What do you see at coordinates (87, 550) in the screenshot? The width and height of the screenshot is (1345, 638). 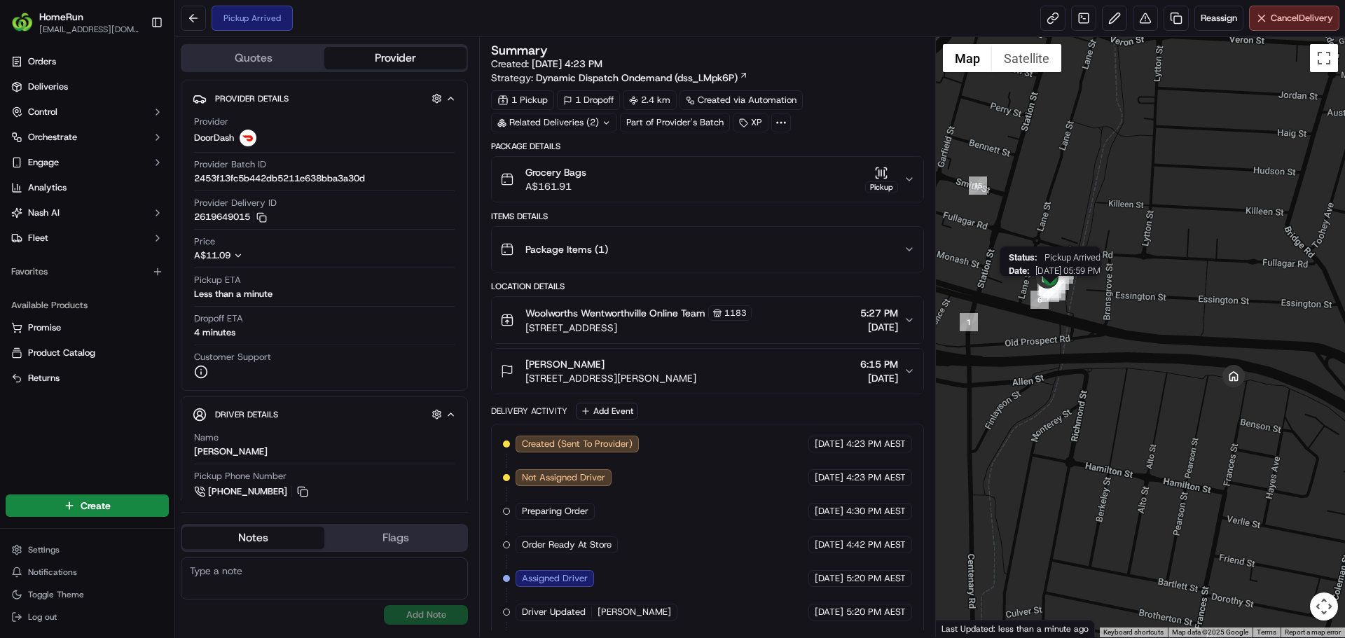 I see `button: Settings` at bounding box center [87, 550].